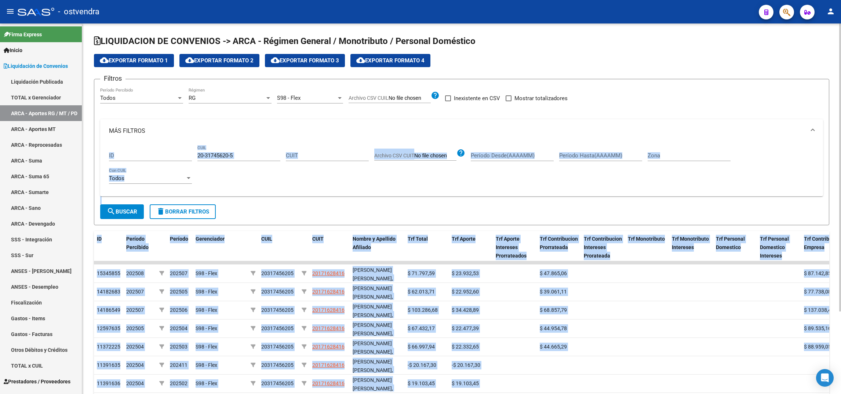 The image size is (841, 394). What do you see at coordinates (466, 347) in the screenshot?
I see `span: $ 22.332,65` at bounding box center [466, 347].